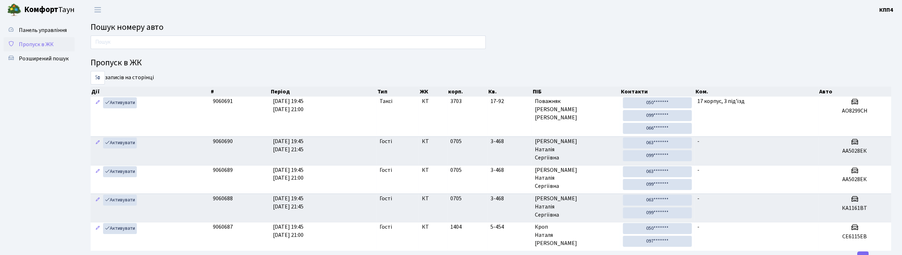  What do you see at coordinates (98, 78) in the screenshot?
I see `select: записів на сторінці` at bounding box center [98, 78].